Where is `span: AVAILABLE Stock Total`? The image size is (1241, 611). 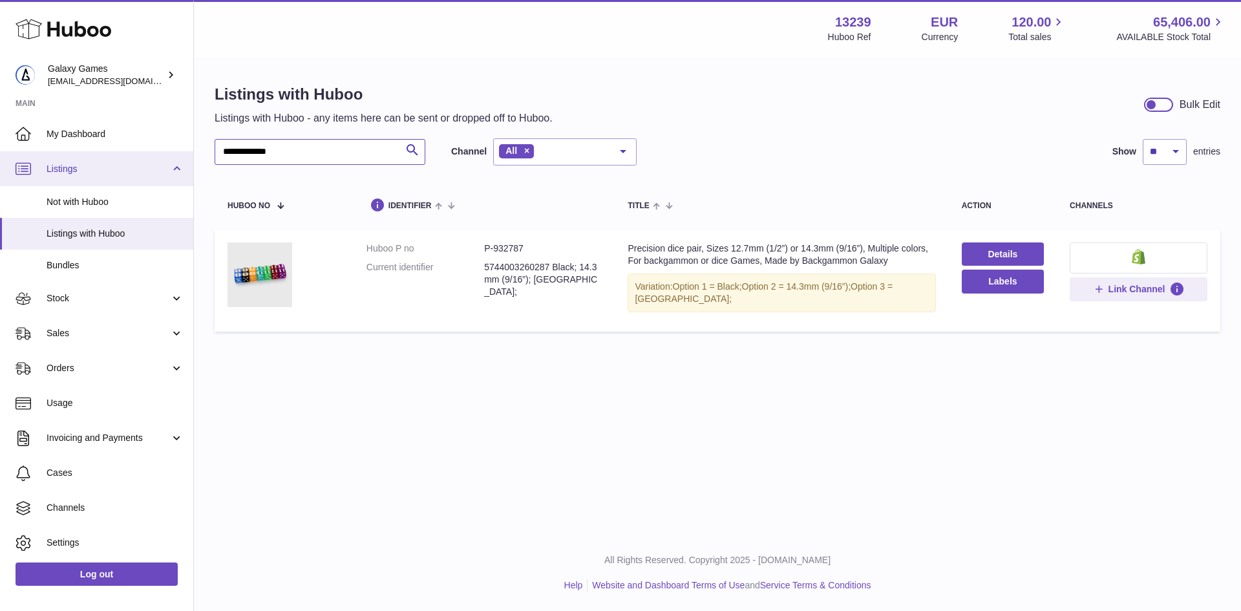
span: AVAILABLE Stock Total is located at coordinates (1170, 37).